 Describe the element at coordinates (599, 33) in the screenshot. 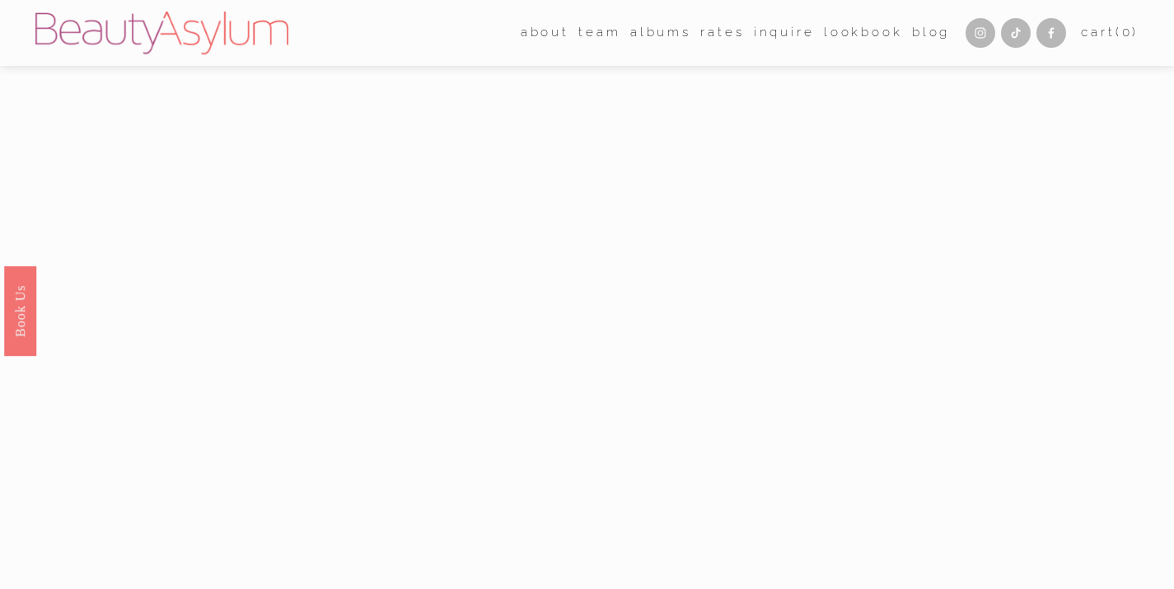

I see `span: team` at that location.